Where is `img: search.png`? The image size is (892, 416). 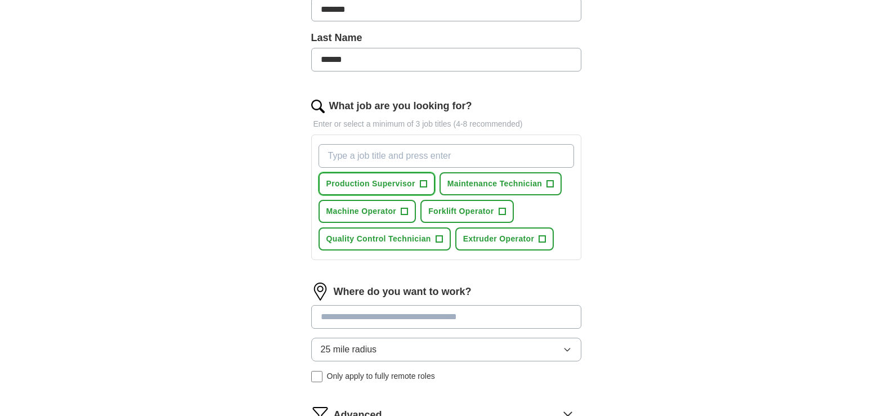
img: search.png is located at coordinates (318, 106).